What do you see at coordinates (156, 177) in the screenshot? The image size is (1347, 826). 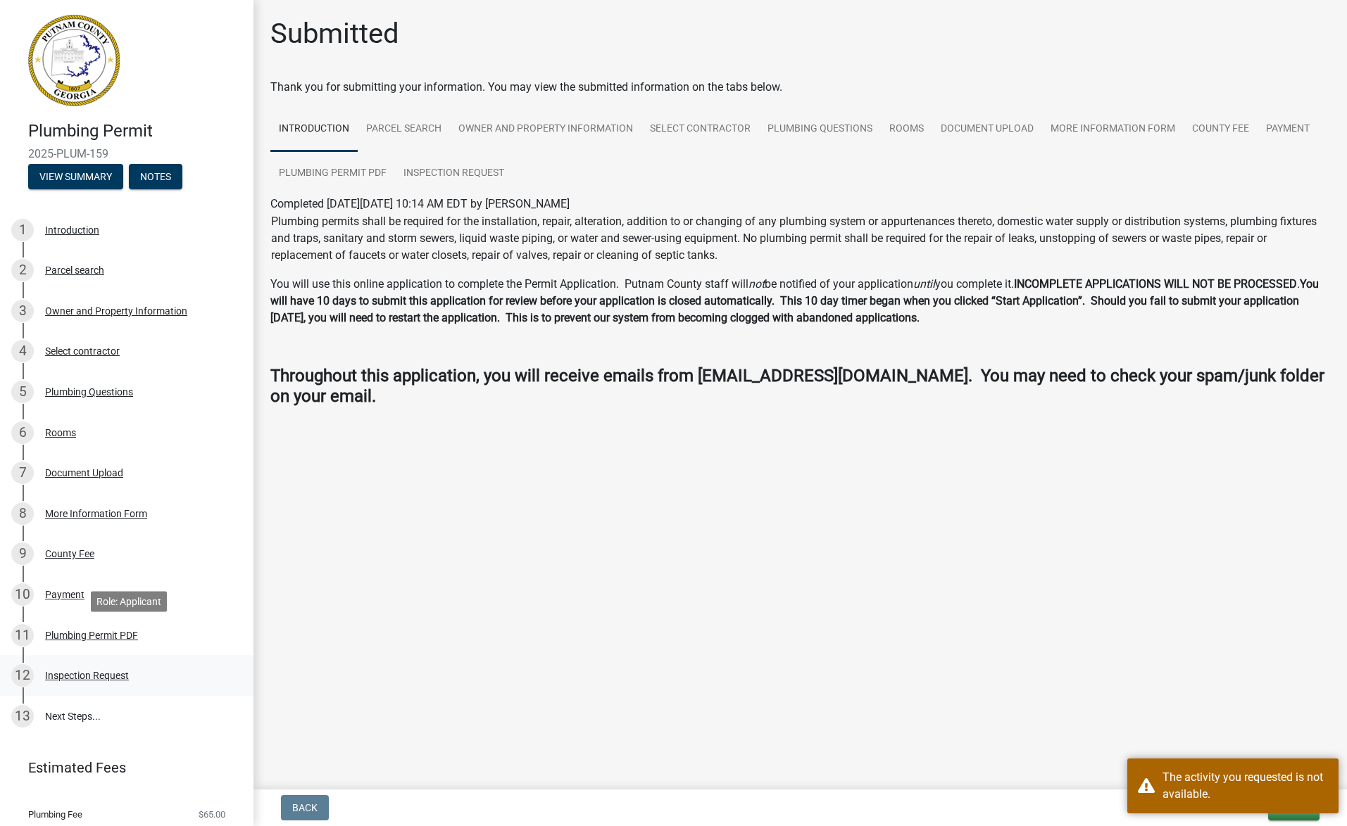 I see `wm-modal-confirm: Notes` at bounding box center [156, 177].